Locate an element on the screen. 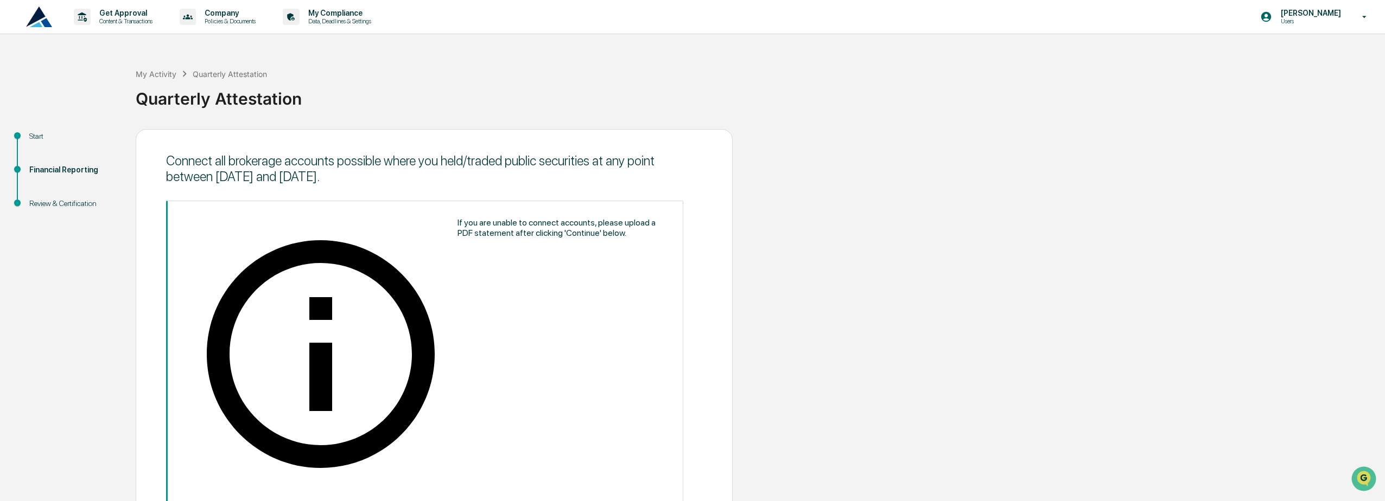 This screenshot has height=501, width=1385. span: Pylon is located at coordinates (119, 188).